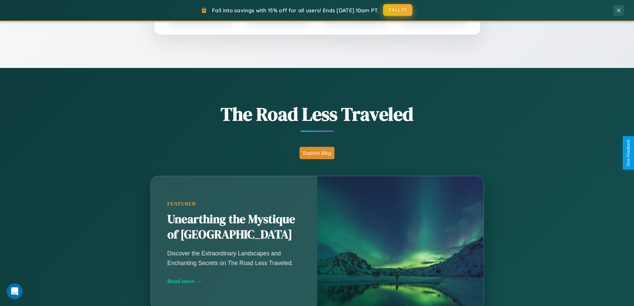 This screenshot has width=634, height=306. I want to click on button: FALL15, so click(398, 10).